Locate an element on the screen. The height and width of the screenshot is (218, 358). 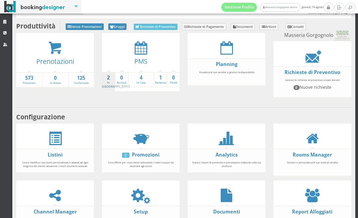
h4: Nuove richieste is located at coordinates (312, 87).